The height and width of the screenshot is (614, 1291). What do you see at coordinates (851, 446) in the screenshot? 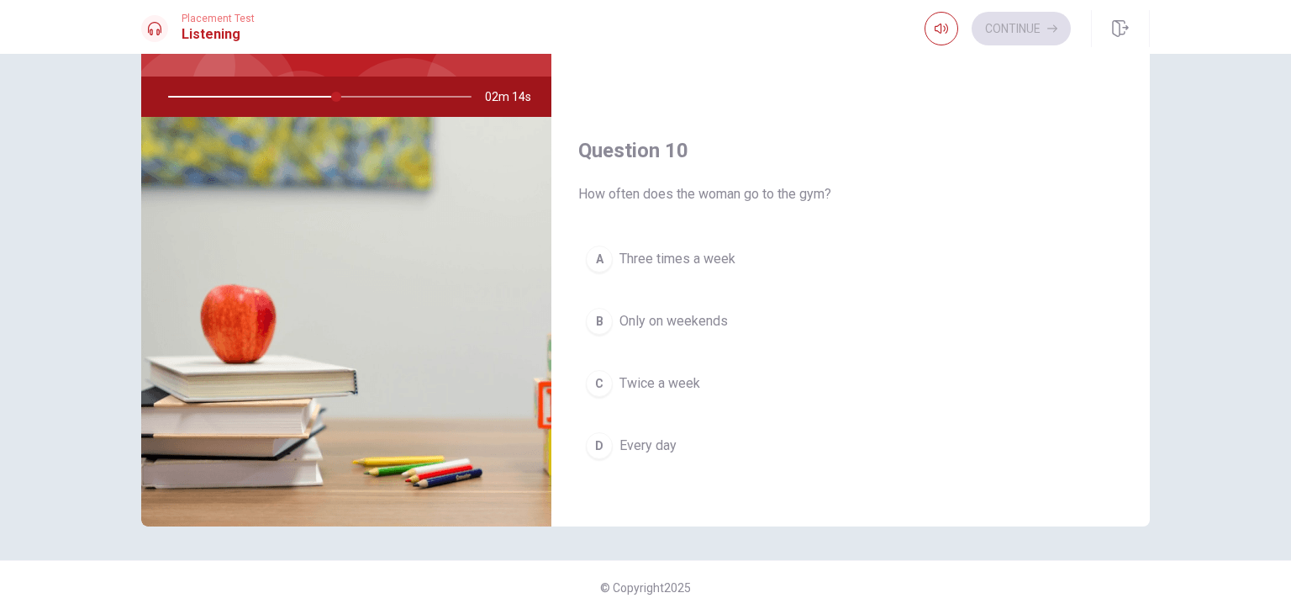
I see `button: DEvery day` at bounding box center [851, 446].